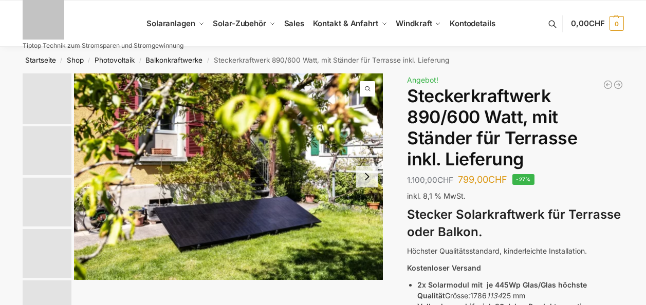  Describe the element at coordinates (350, 24) in the screenshot. I see `a: Kontakt & Anfahrt` at that location.